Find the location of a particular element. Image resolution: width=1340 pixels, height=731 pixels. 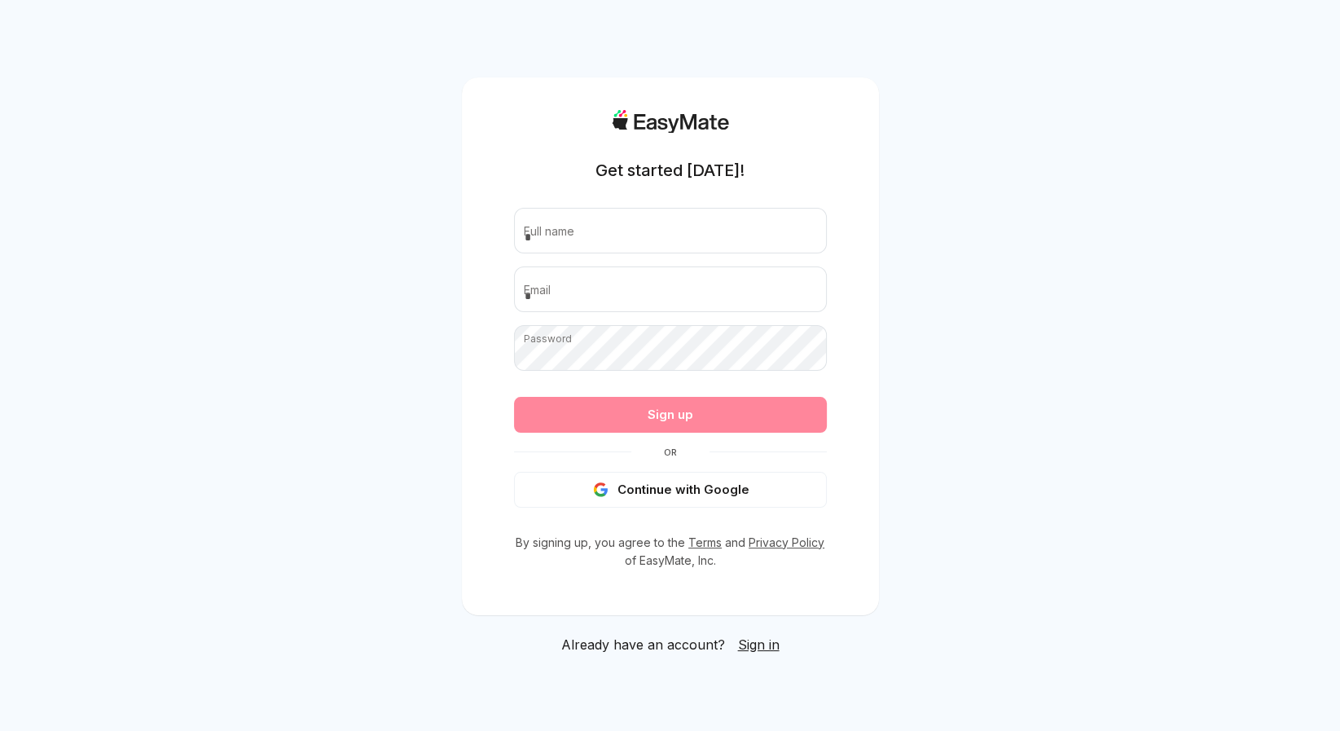

span: Already have an account? is located at coordinates (643, 644).